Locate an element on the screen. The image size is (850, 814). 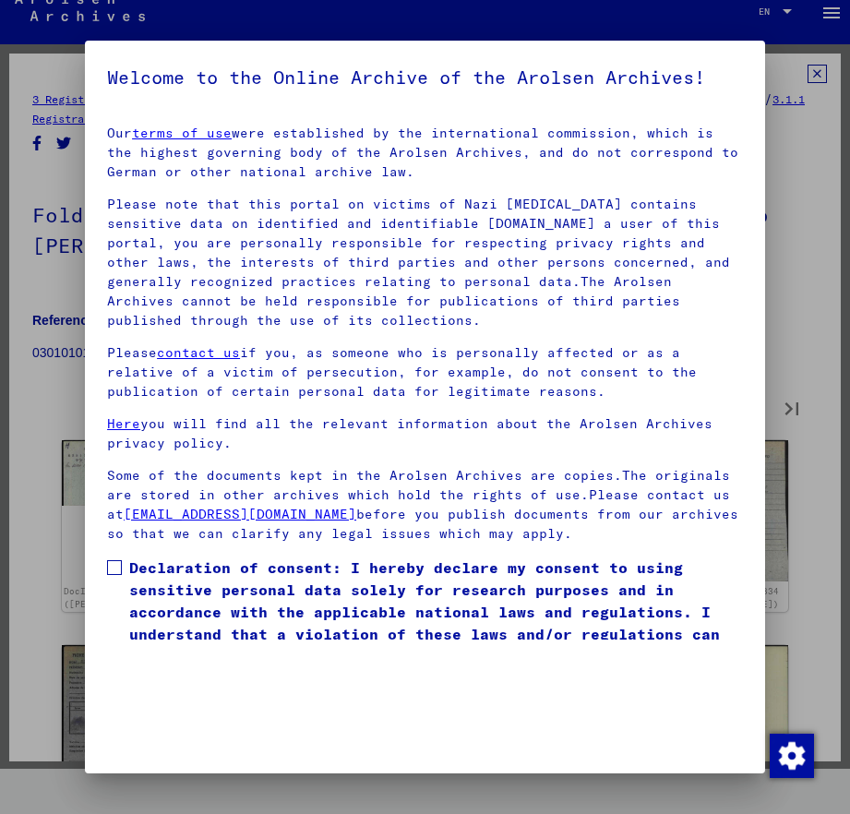
p: Please if you, as someone who is personally affected or as a relative of a victim of persecution,... is located at coordinates (424, 372).